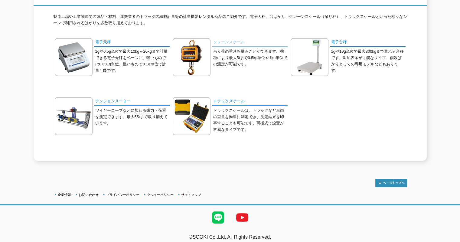  Describe the element at coordinates (133, 117) in the screenshot. I see `p: ワイヤーロープなどに加わる張力・荷重を測定できます。最大55tまで取り揃えています。` at that location.